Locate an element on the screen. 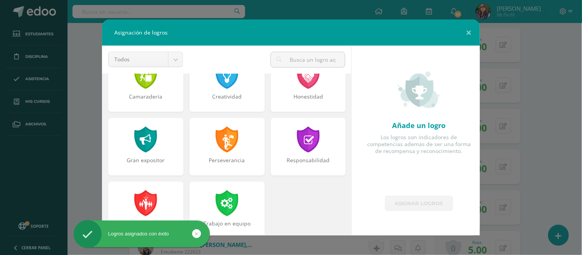 The height and width of the screenshot is (255, 582). div: Añade un logro is located at coordinates (419, 125).